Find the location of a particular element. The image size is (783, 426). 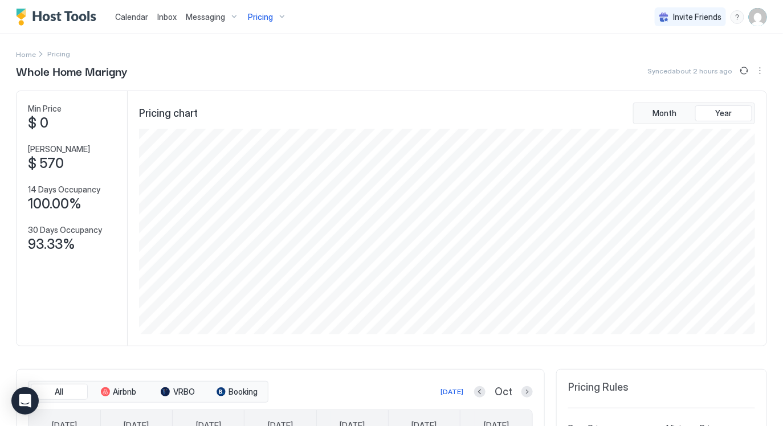

span: VRBO is located at coordinates (184, 392).